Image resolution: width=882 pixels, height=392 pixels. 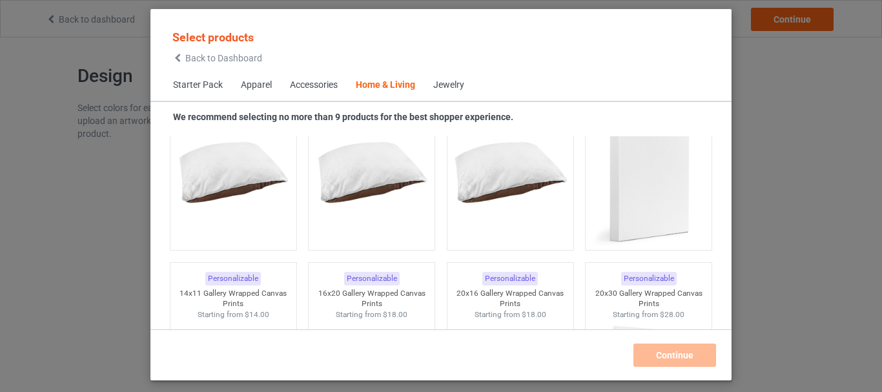 I want to click on span: Select products, so click(x=213, y=37).